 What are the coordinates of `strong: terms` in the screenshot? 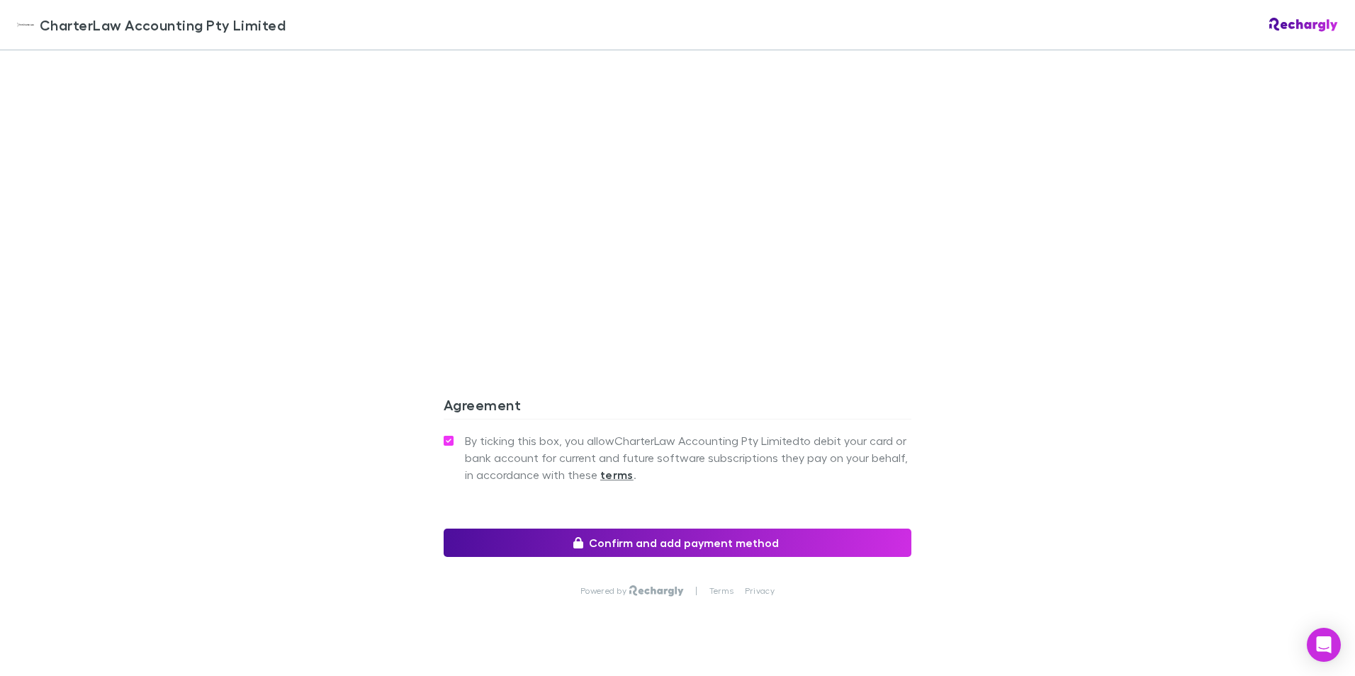 It's located at (617, 475).